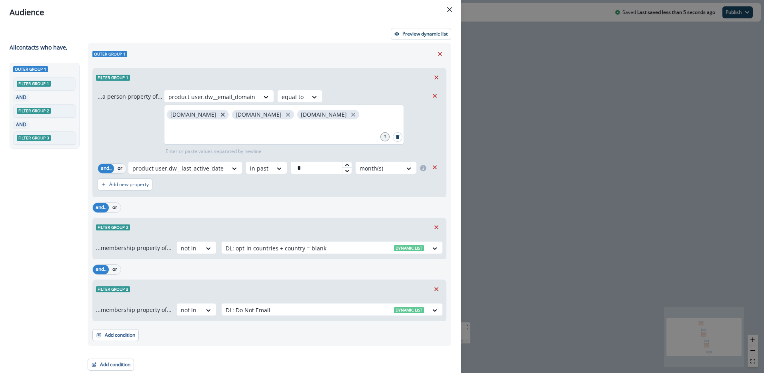 This screenshot has width=764, height=373. I want to click on p: Enter or paste values separated by newline, so click(213, 152).